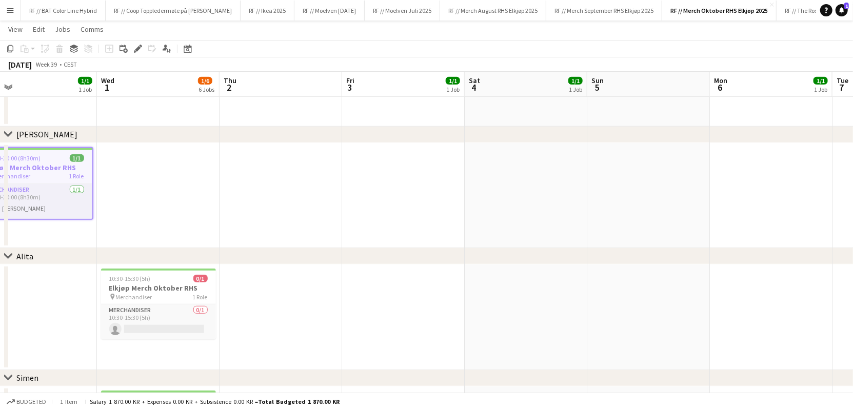  What do you see at coordinates (604, 10) in the screenshot?
I see `button: RF // Merch September RHS Elkjøp 2025` at bounding box center [604, 10].